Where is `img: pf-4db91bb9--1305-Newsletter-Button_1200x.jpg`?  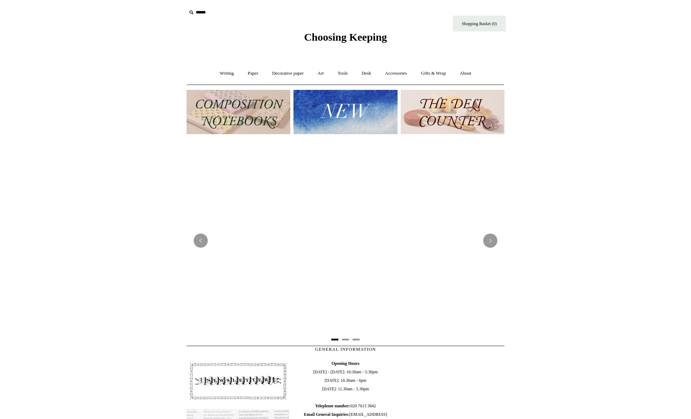 img: pf-4db91bb9--1305-Newsletter-Button_1200x.jpg is located at coordinates (238, 381).